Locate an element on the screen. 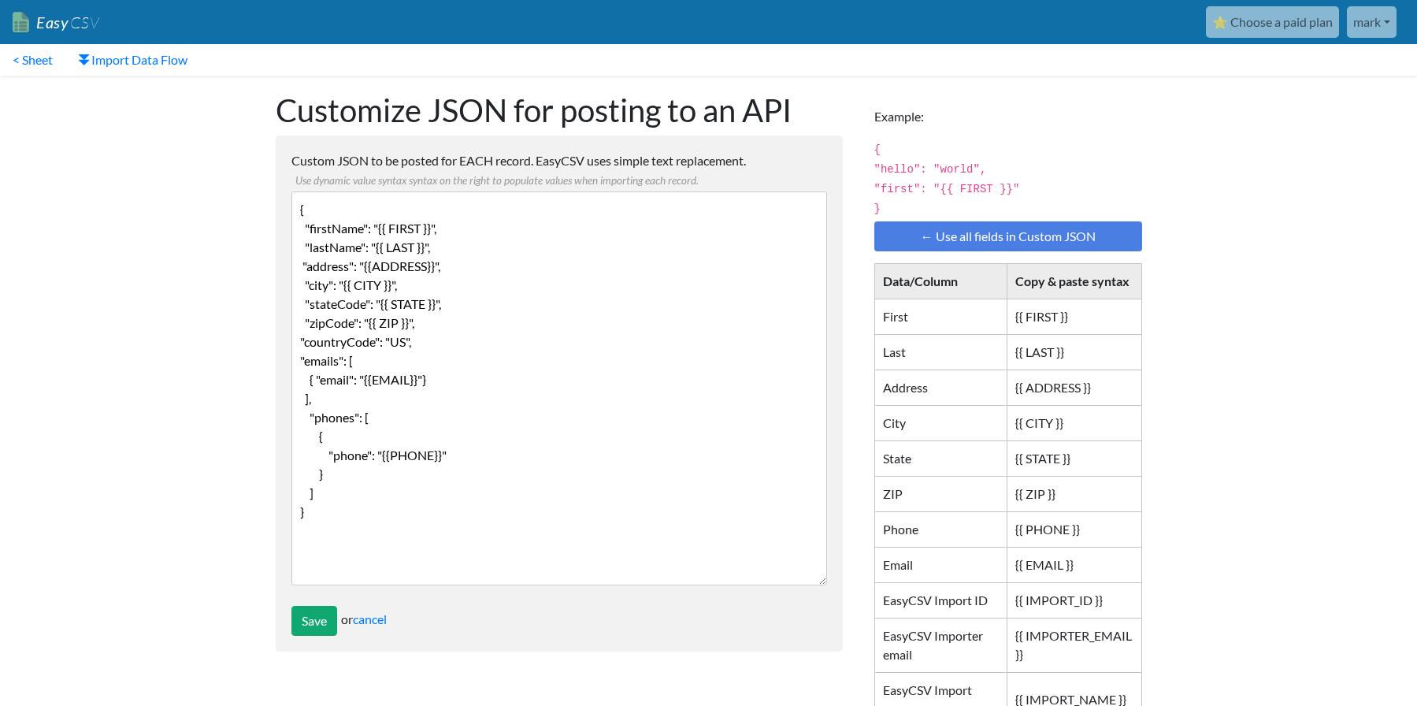 The width and height of the screenshot is (1417, 706). td: Phone is located at coordinates (941, 529).